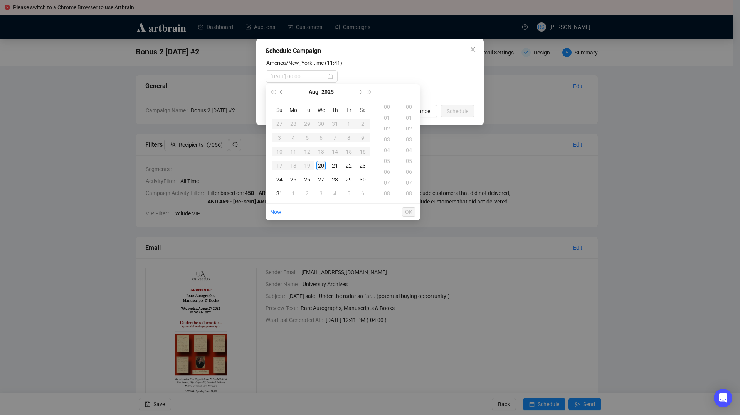 This screenshot has width=740, height=415. I want to click on div: 21, so click(335, 165).